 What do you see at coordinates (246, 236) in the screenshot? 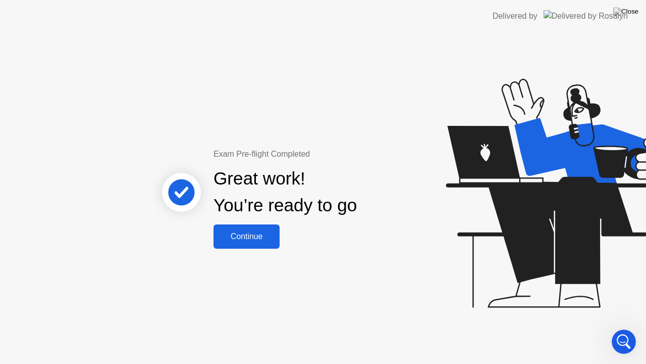
I see `button: Continue` at bounding box center [246, 236].